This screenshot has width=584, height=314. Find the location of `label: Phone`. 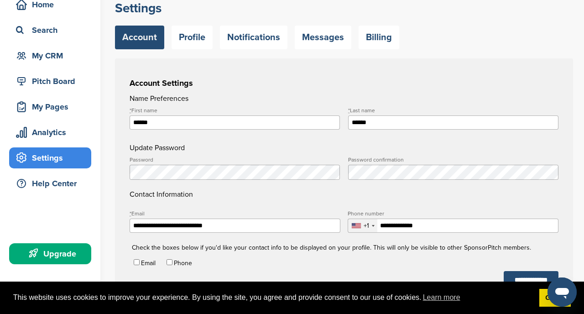

label: Phone is located at coordinates (183, 263).